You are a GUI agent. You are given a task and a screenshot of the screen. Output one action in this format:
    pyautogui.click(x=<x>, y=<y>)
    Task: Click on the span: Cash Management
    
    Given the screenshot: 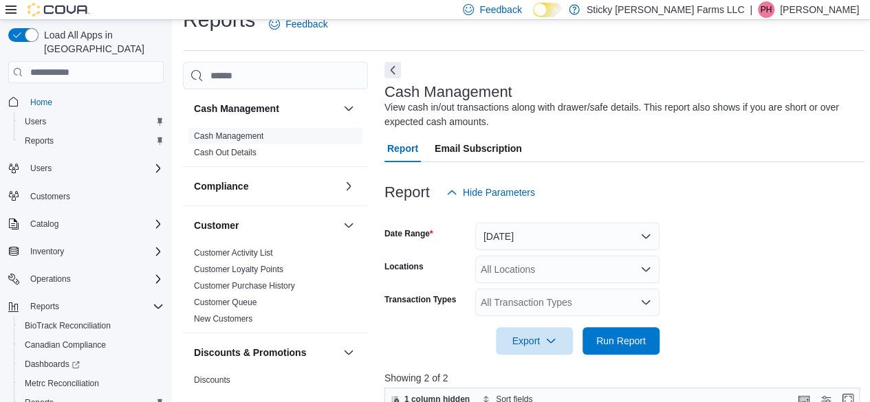 What is the action you would take?
    pyautogui.click(x=228, y=136)
    